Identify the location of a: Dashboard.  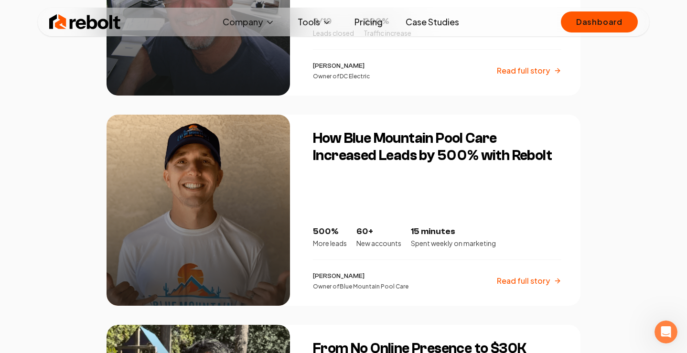
(599, 22).